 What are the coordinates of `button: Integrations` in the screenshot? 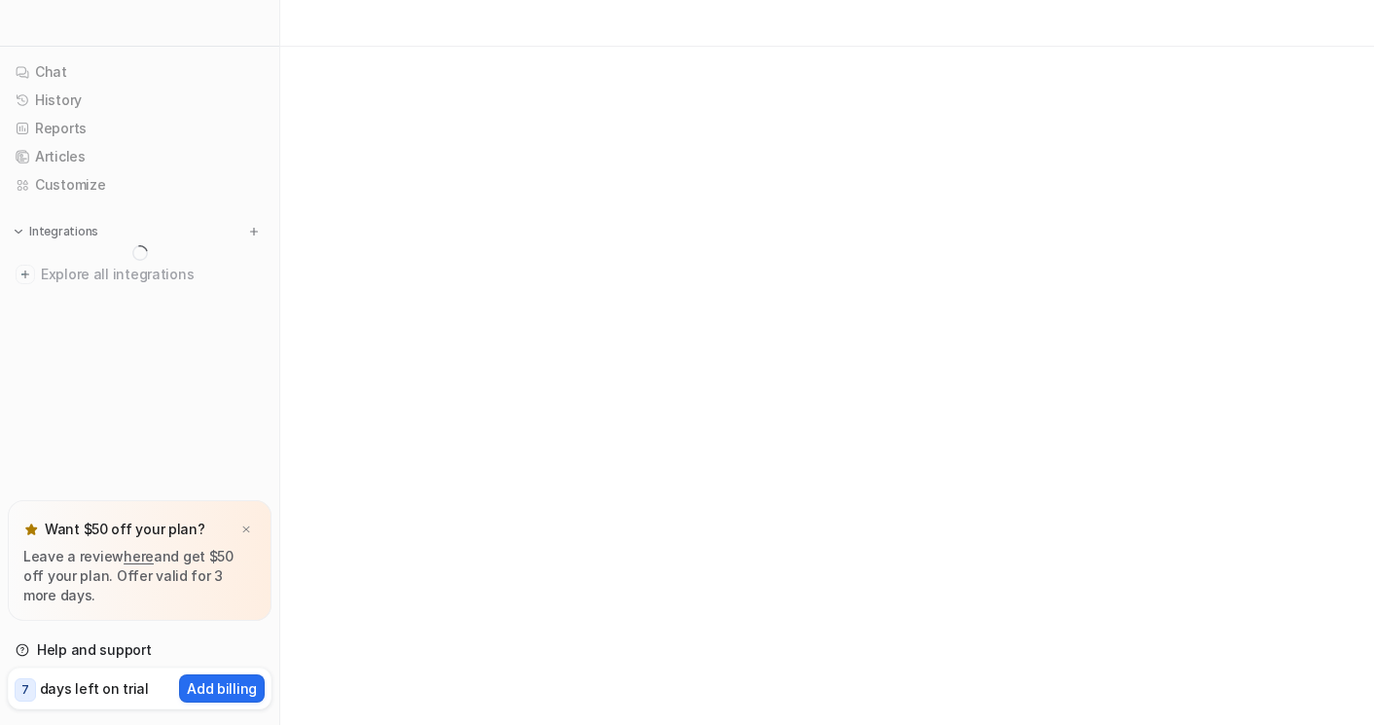 It's located at (55, 232).